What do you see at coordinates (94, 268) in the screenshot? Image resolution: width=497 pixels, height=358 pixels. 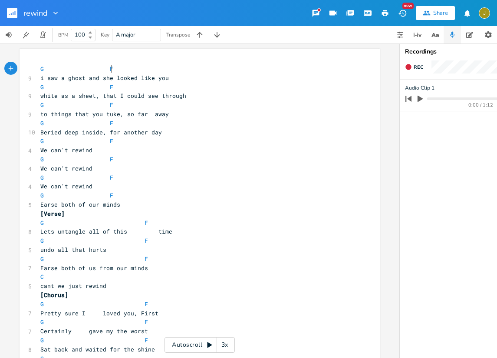 I see `span: Earse both of us from our minds` at bounding box center [94, 268].